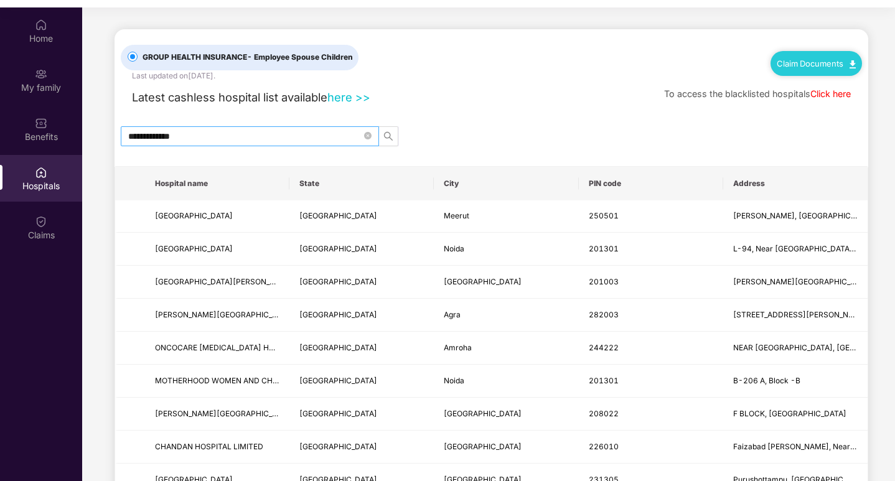  What do you see at coordinates (506, 414) in the screenshot?
I see `td: Kanpur` at bounding box center [506, 414].